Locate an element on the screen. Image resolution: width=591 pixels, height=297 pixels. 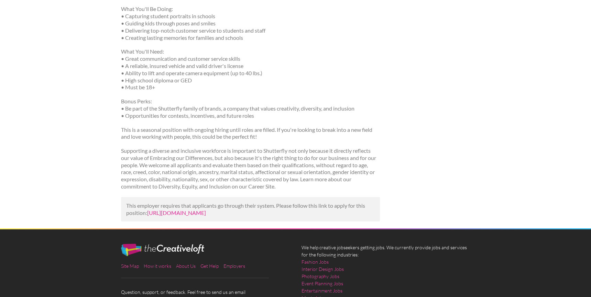
a: How it works is located at coordinates (157, 266).